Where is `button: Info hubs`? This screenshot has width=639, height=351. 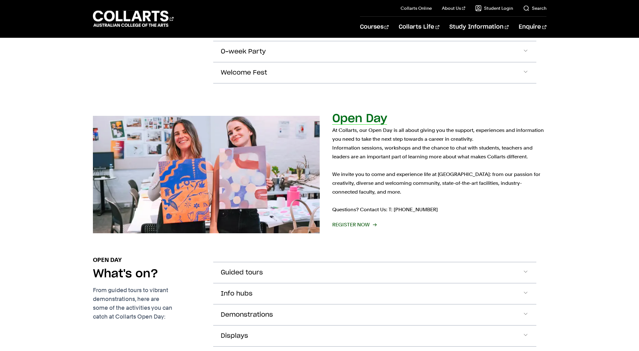
button: Info hubs is located at coordinates (375, 294).